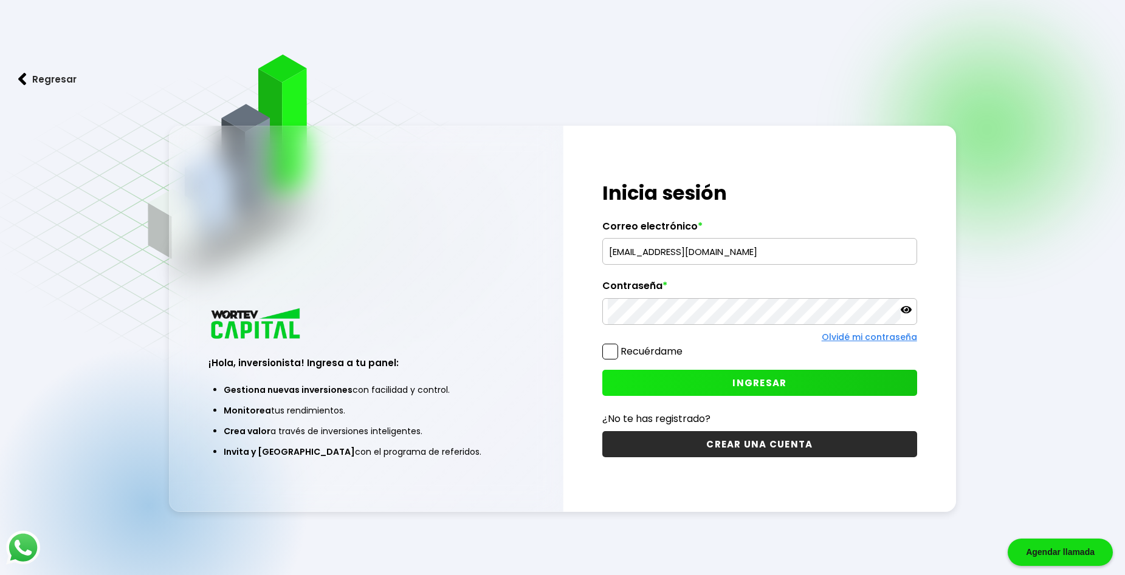 The image size is (1125, 575). Describe the element at coordinates (651, 351) in the screenshot. I see `label: Recuérdame` at that location.